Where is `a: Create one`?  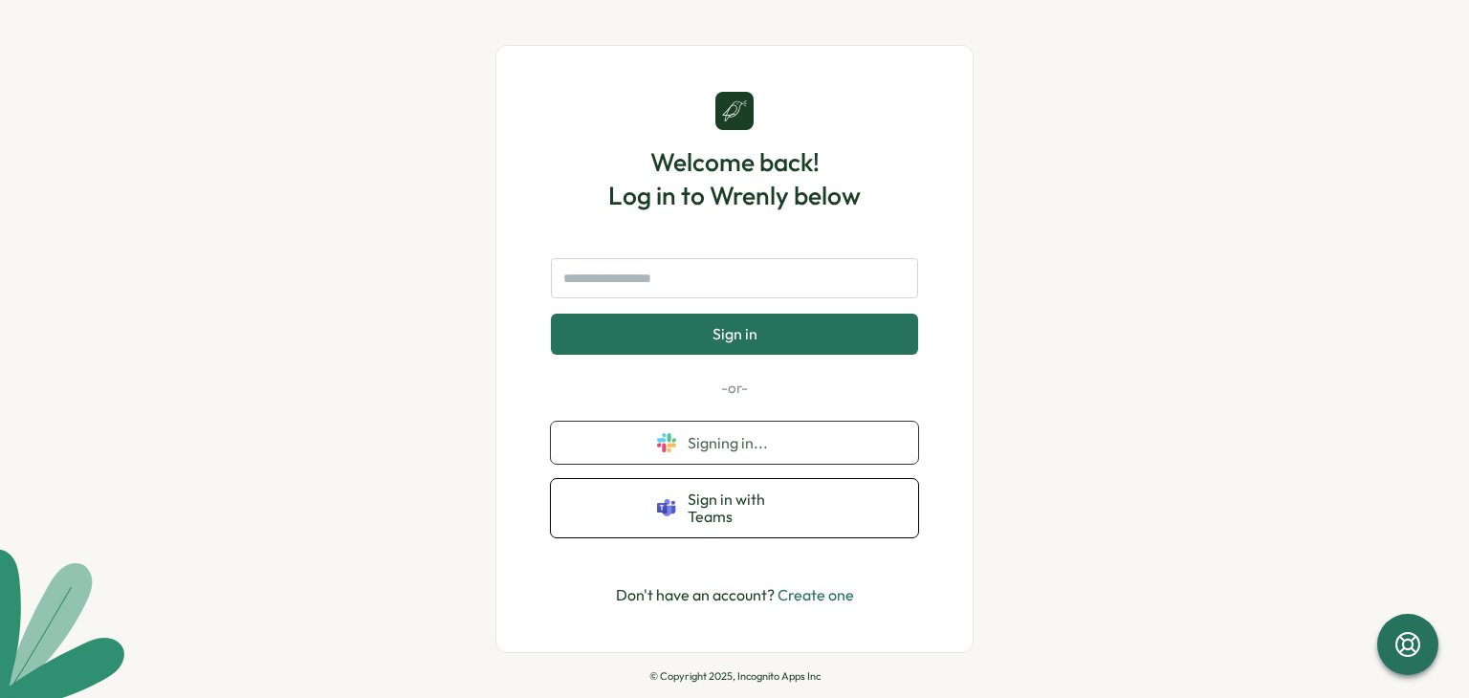 a: Create one is located at coordinates (816, 595).